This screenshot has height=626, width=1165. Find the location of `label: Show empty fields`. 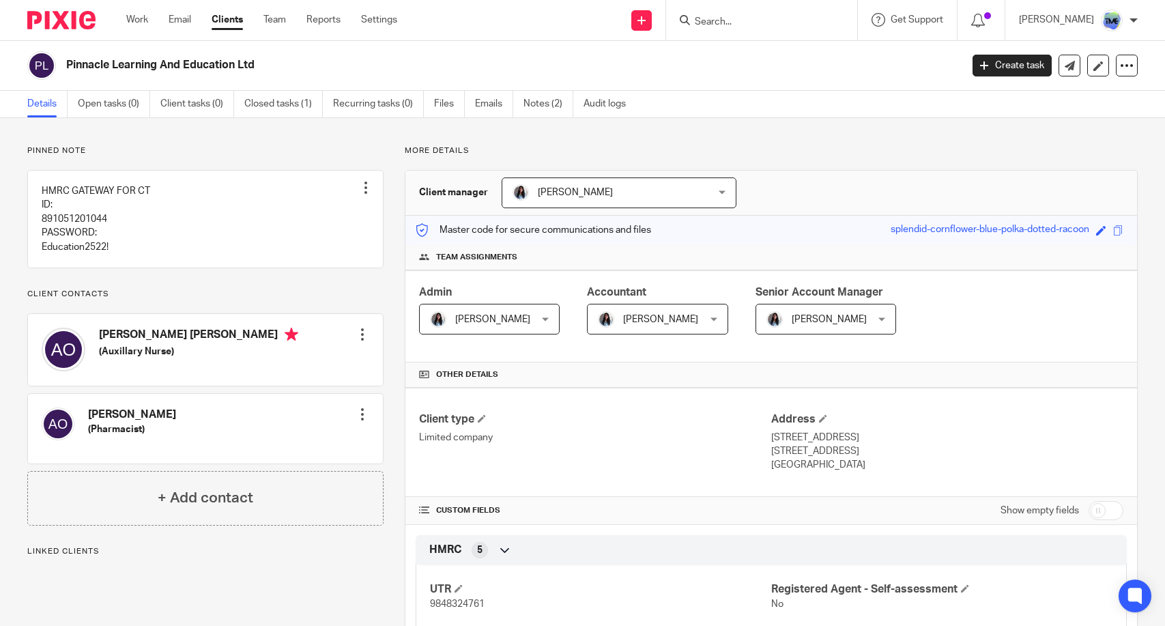

label: Show empty fields is located at coordinates (1040, 511).